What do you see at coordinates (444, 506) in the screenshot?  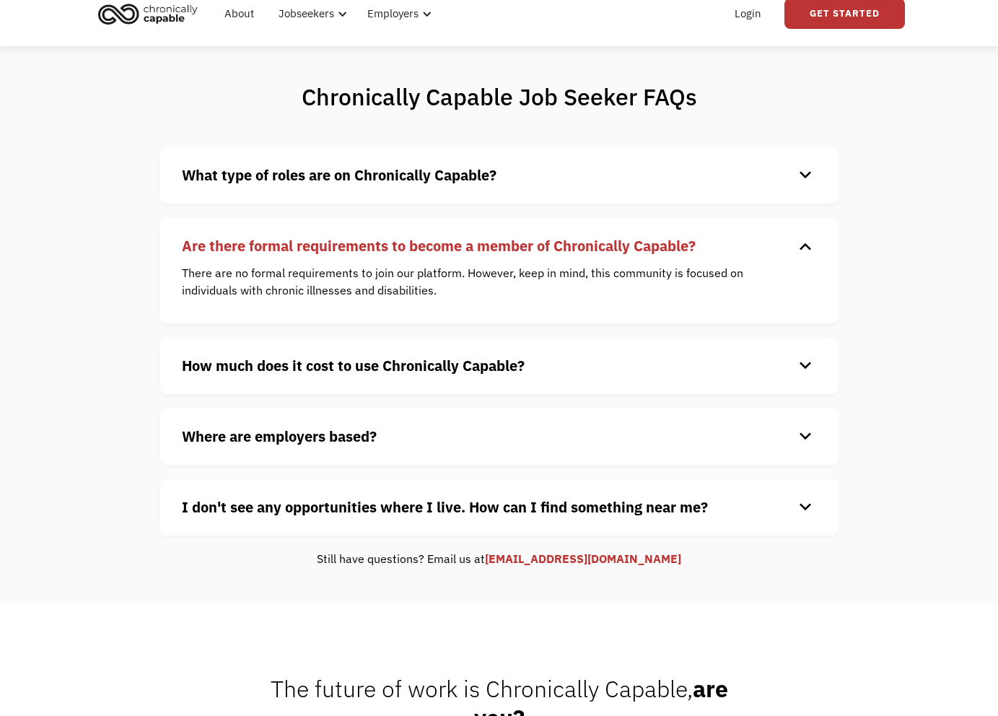 I see `strong: I don't see any opportunities where I live. How can I find something near me?` at bounding box center [444, 506].